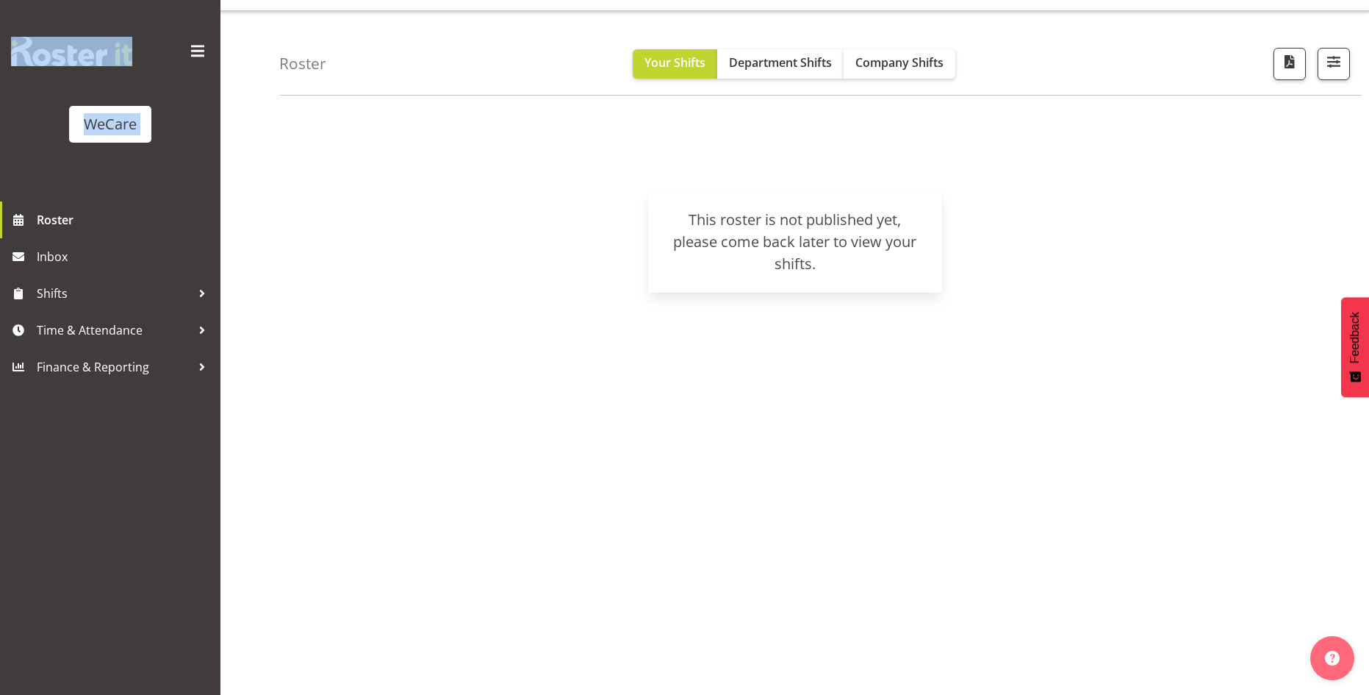 This screenshot has width=1369, height=695. What do you see at coordinates (125, 220) in the screenshot?
I see `span: Roster` at bounding box center [125, 220].